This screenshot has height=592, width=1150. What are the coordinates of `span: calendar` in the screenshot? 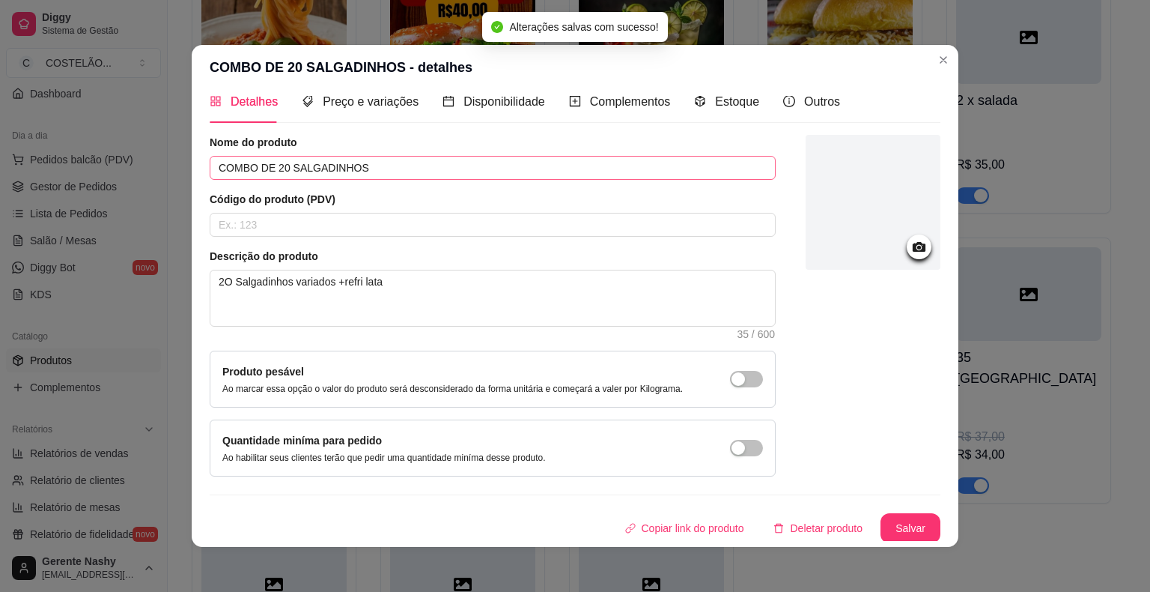 It's located at (449, 101).